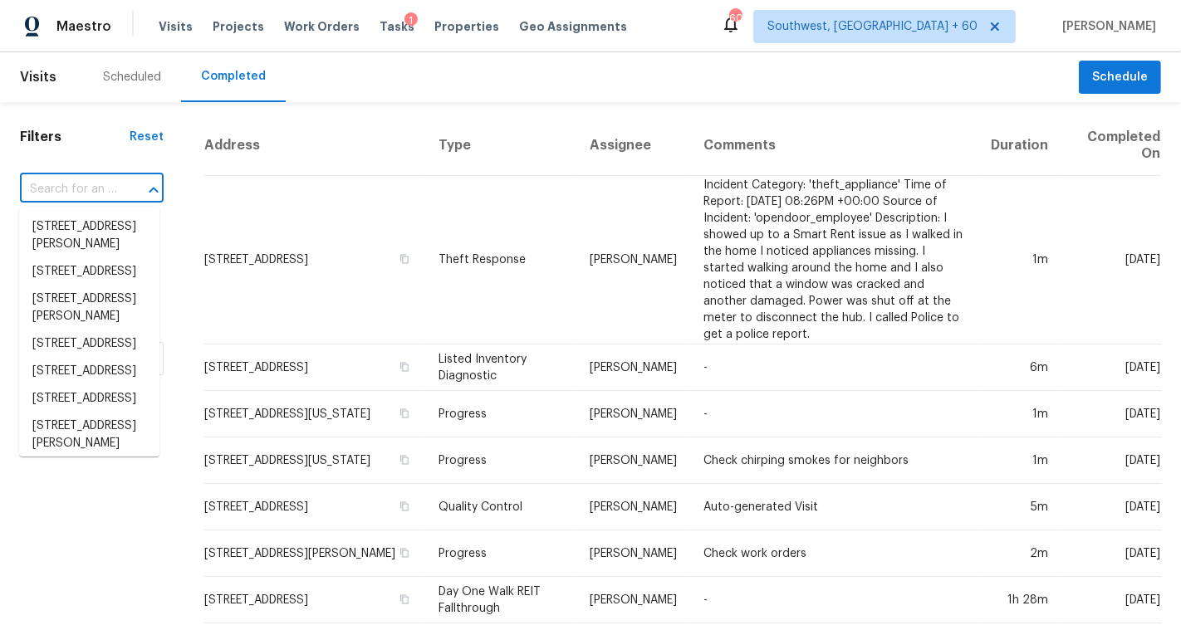 This screenshot has height=625, width=1181. What do you see at coordinates (84, 27) in the screenshot?
I see `span: Maestro` at bounding box center [84, 27].